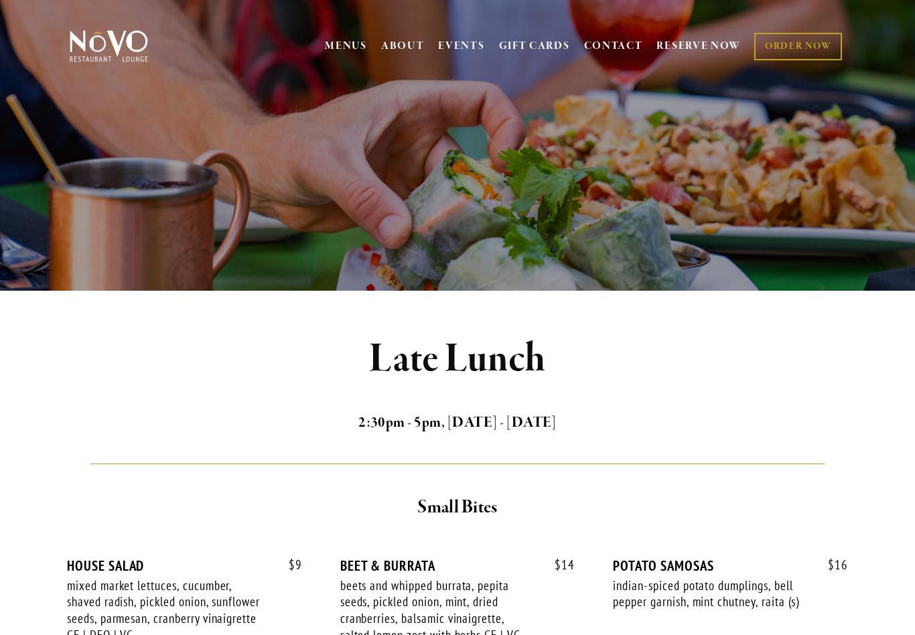  Describe the element at coordinates (457, 359) in the screenshot. I see `strong: Late Lunch` at that location.